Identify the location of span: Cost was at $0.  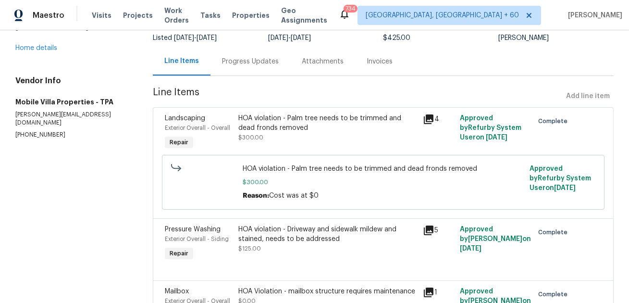
(294, 196).